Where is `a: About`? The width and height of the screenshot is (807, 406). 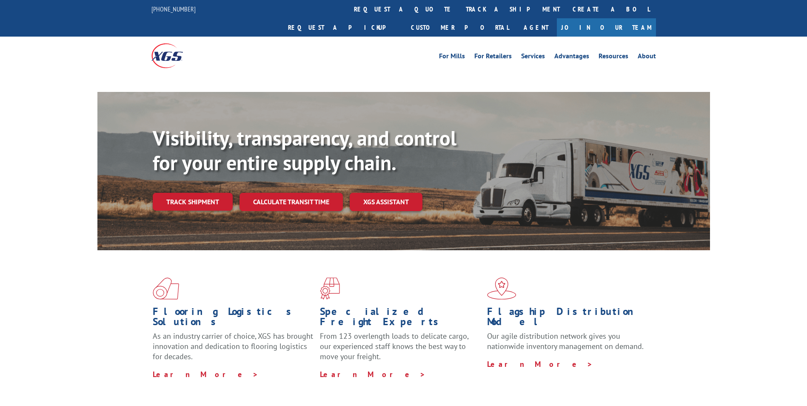 a: About is located at coordinates (647, 57).